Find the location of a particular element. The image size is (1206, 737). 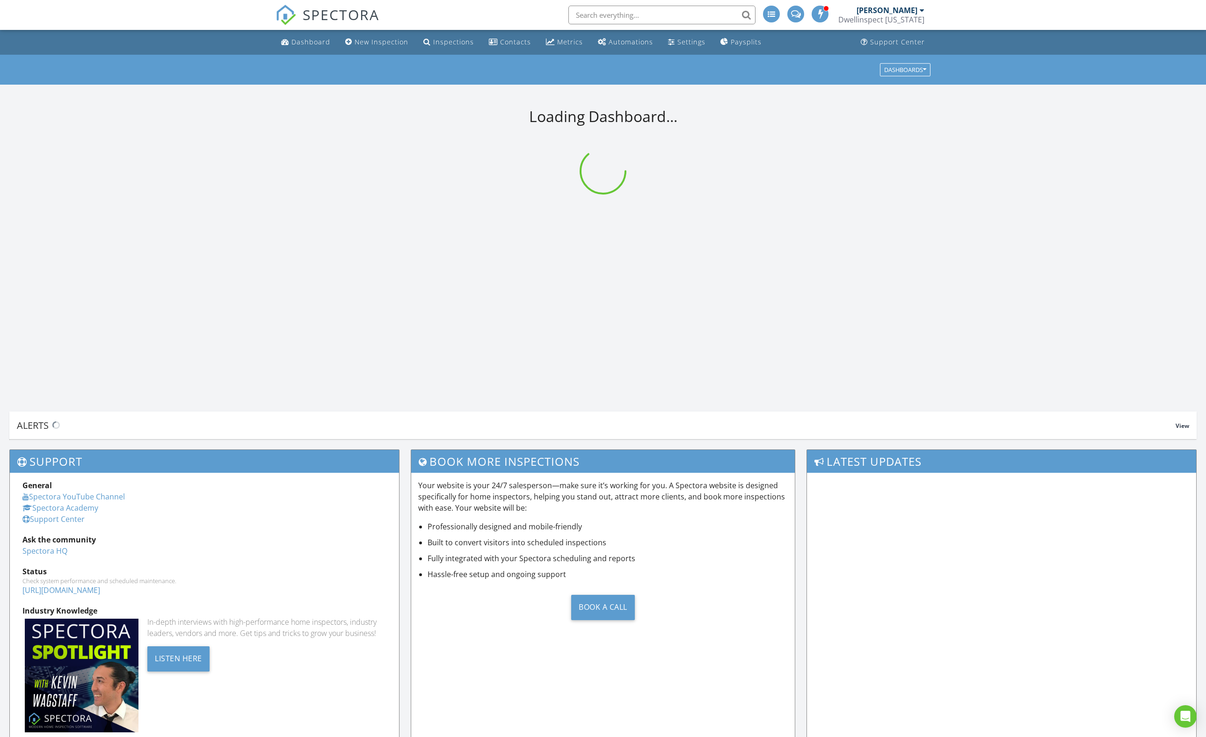

li: Hassle-free setup and ongoing support is located at coordinates (608, 574).